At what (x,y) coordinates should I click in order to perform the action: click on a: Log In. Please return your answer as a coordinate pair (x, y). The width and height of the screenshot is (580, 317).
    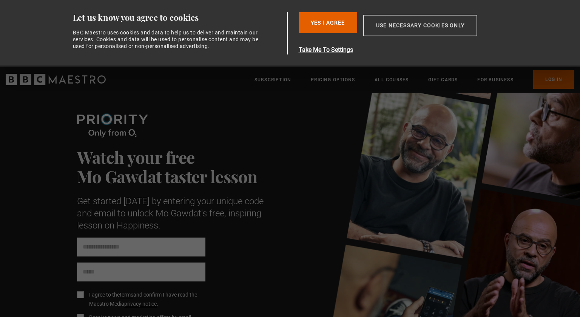
    Looking at the image, I should click on (554, 79).